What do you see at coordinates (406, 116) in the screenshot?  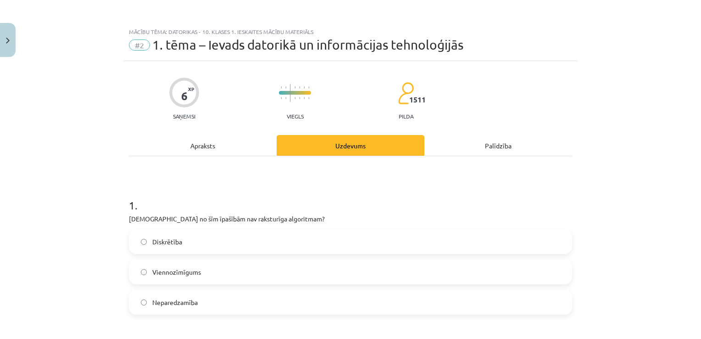 I see `p: pilda` at bounding box center [406, 116].